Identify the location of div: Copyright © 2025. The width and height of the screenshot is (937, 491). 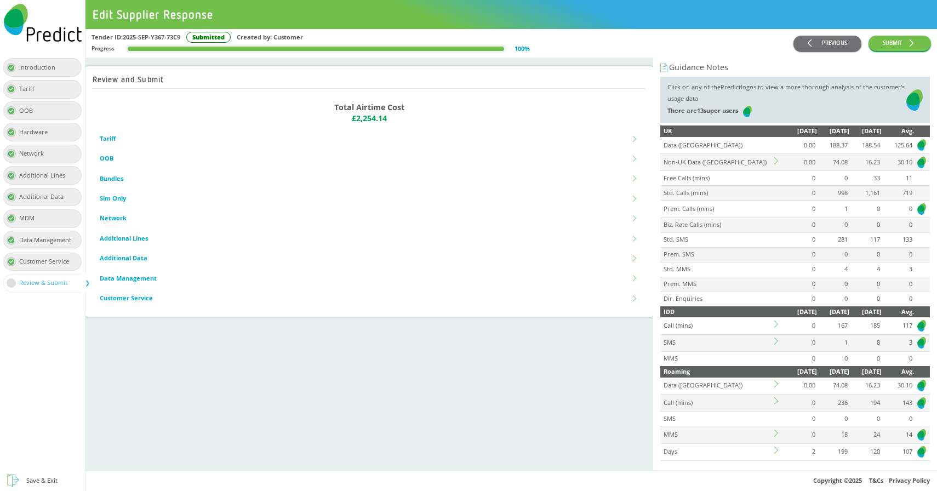
(511, 480).